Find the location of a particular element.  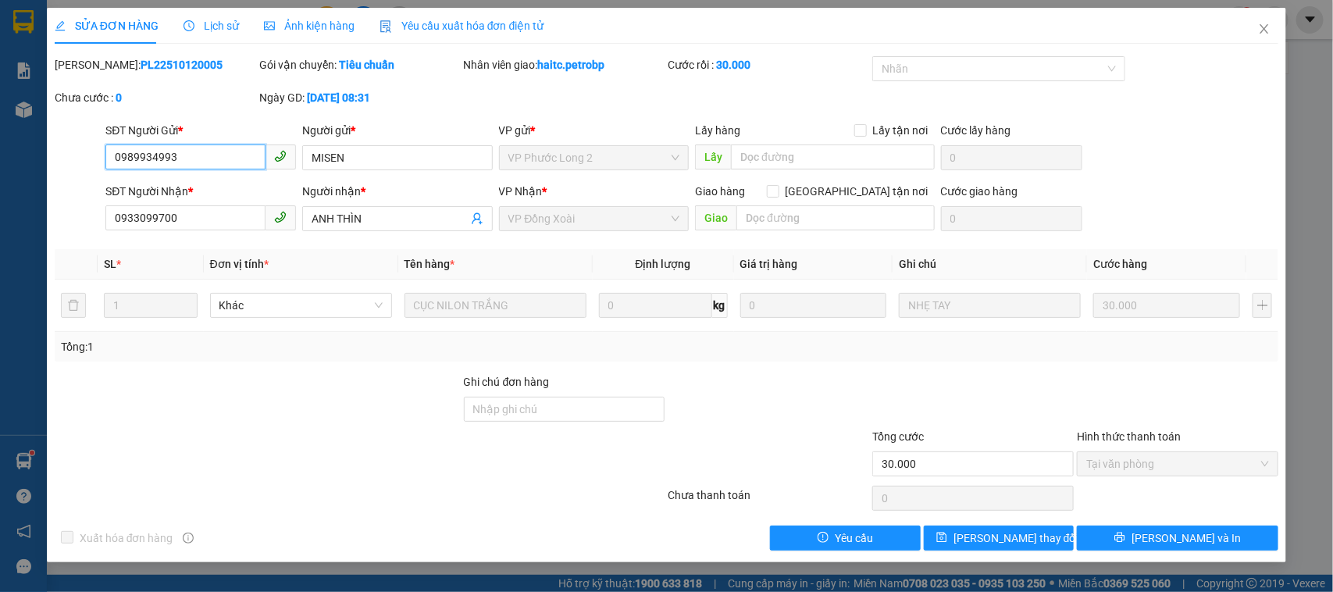

span: Lấy hàng is located at coordinates (717, 130).